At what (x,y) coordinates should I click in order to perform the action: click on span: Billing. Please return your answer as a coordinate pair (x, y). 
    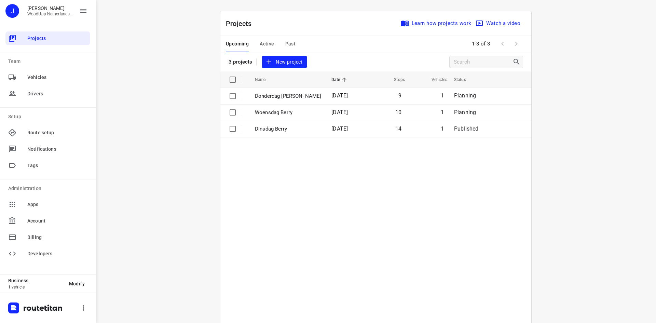
    Looking at the image, I should click on (57, 237).